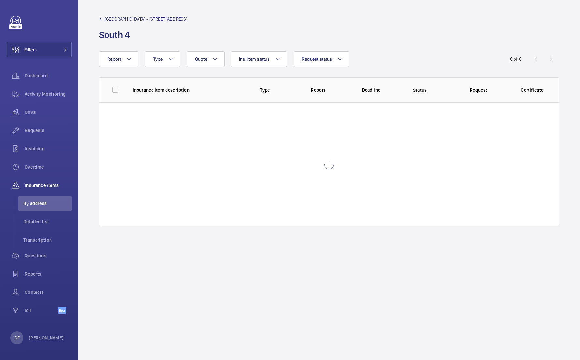 Image resolution: width=580 pixels, height=360 pixels. Describe the element at coordinates (48, 240) in the screenshot. I see `span: Transcription` at that location.